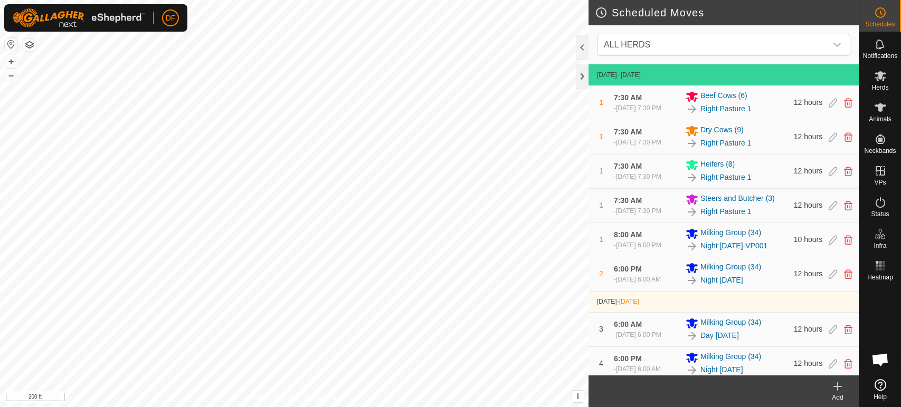 This screenshot has width=901, height=407. What do you see at coordinates (627, 235) in the screenshot?
I see `span: 8:00 AM` at bounding box center [627, 235].